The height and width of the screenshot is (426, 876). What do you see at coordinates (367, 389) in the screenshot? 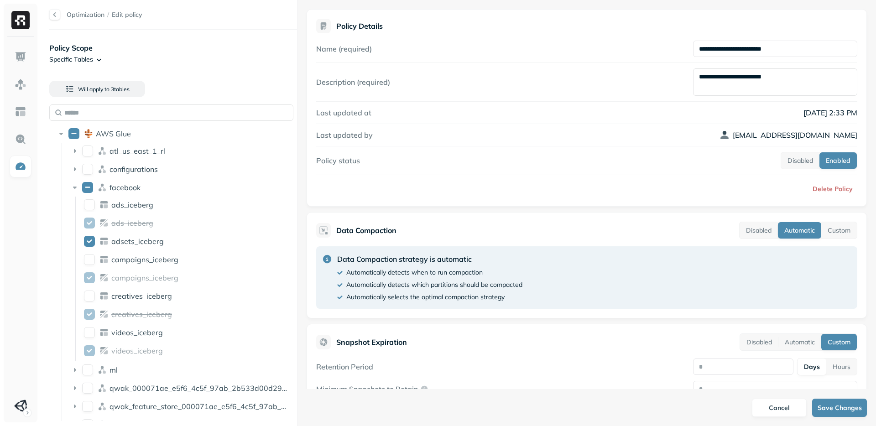
I see `p: Minimum Snapshots to Retain` at bounding box center [367, 389].